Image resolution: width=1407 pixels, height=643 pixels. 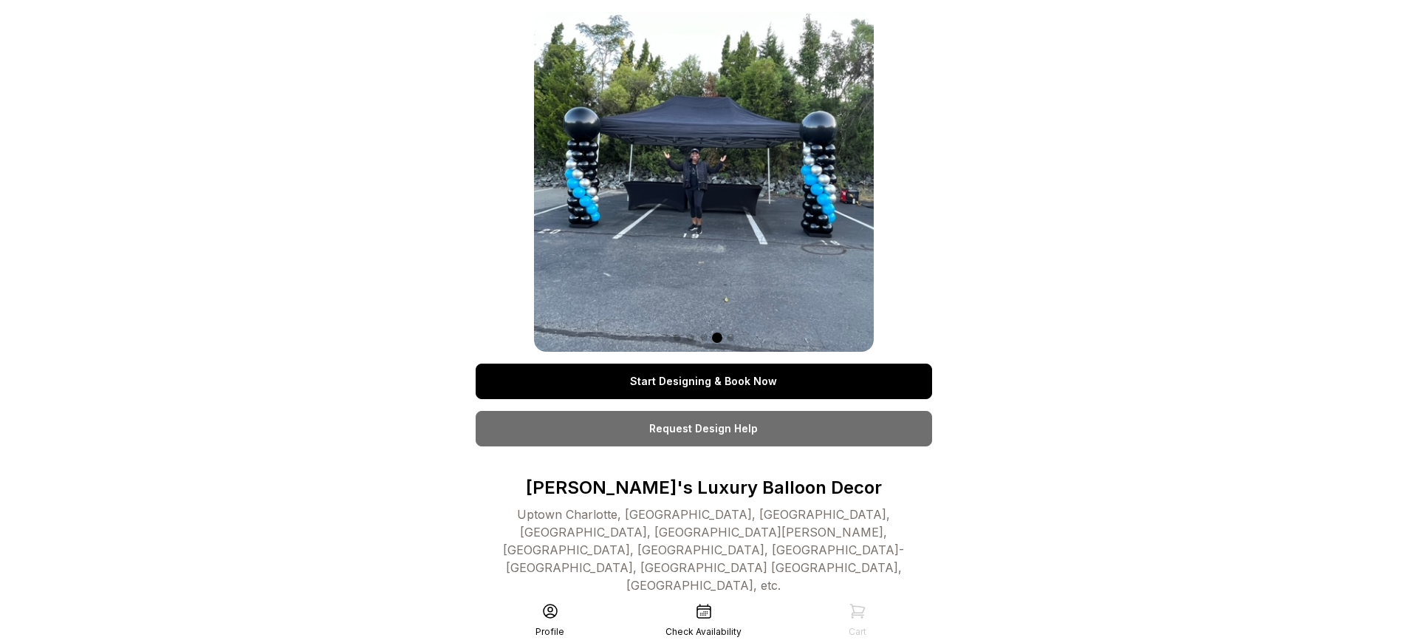 I want to click on a: Start Designing & Book Now, so click(x=704, y=381).